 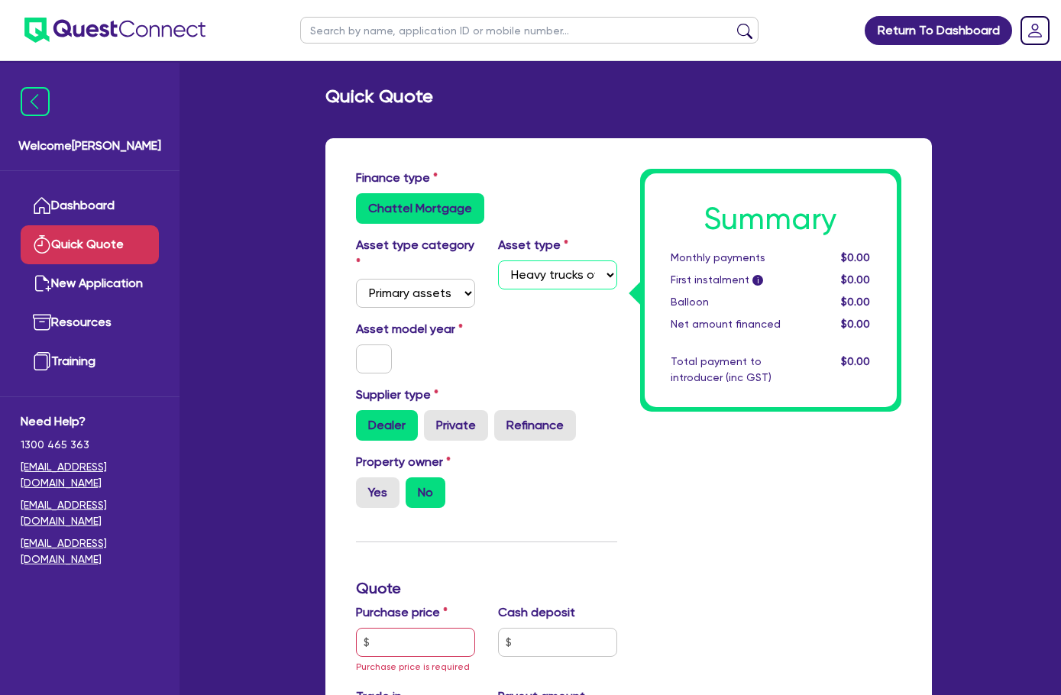 What do you see at coordinates (377, 493) in the screenshot?
I see `label: Yes` at bounding box center [377, 493].